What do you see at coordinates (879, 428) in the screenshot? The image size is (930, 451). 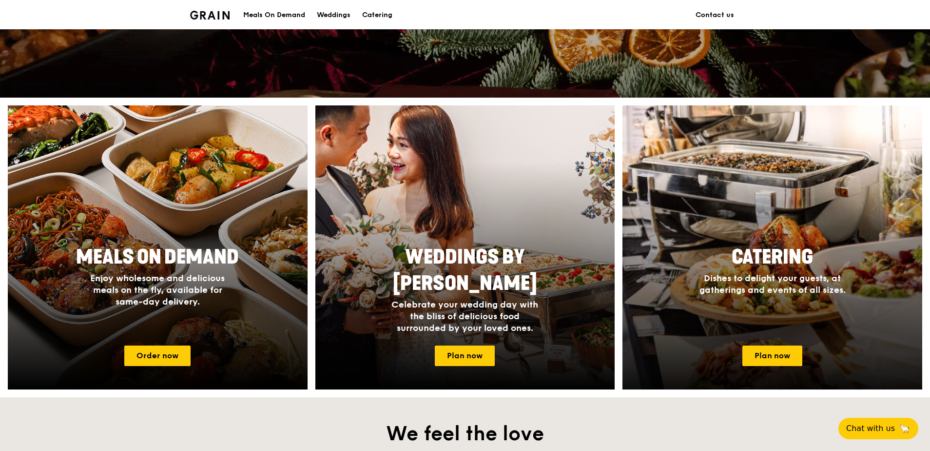 I see `button: Chat with us🦙` at bounding box center [879, 428].